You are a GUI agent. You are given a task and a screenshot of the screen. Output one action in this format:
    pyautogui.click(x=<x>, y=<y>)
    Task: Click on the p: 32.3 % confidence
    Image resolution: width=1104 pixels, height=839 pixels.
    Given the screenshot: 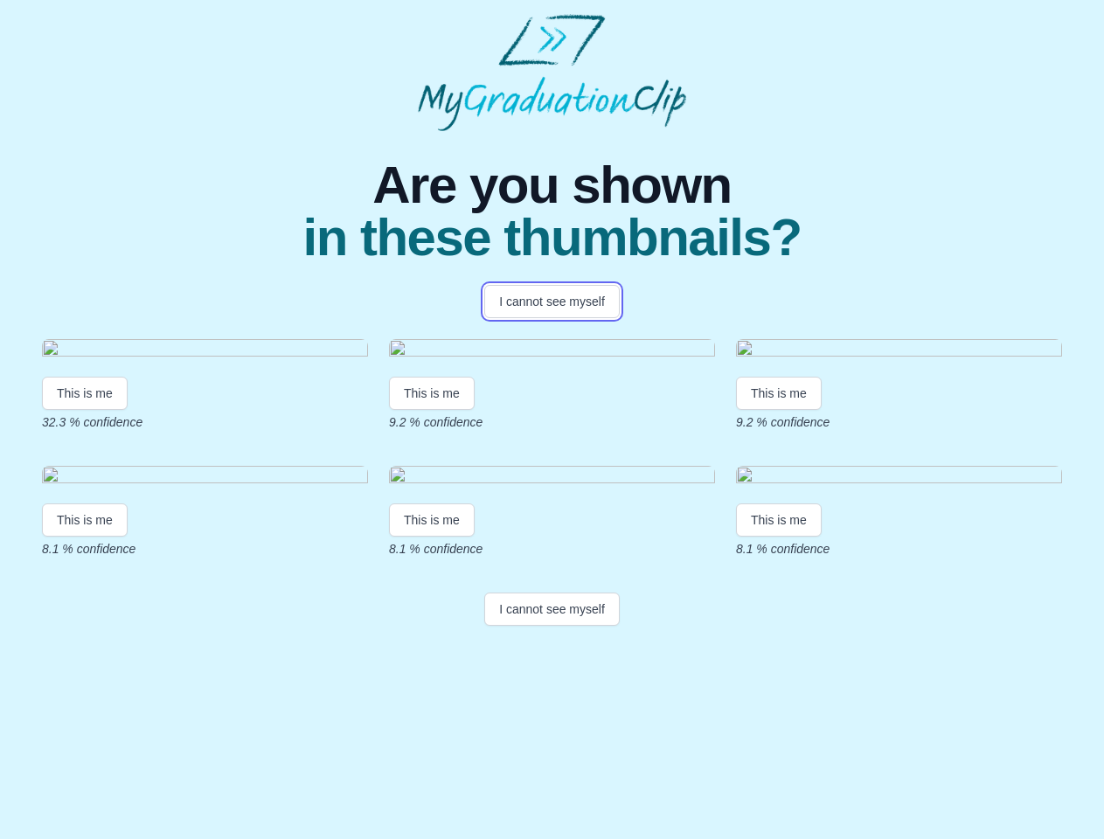 What is the action you would take?
    pyautogui.click(x=204, y=422)
    